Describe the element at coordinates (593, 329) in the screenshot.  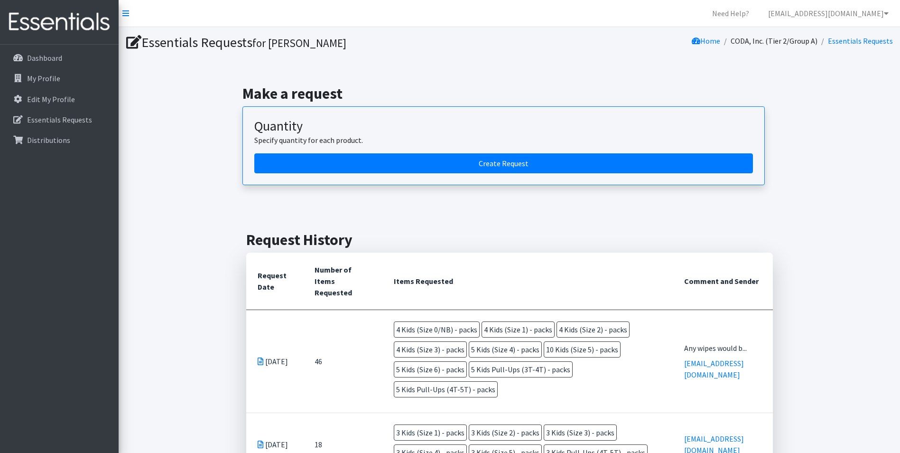
I see `span: 4 Kids (Size 2) - packs` at that location.